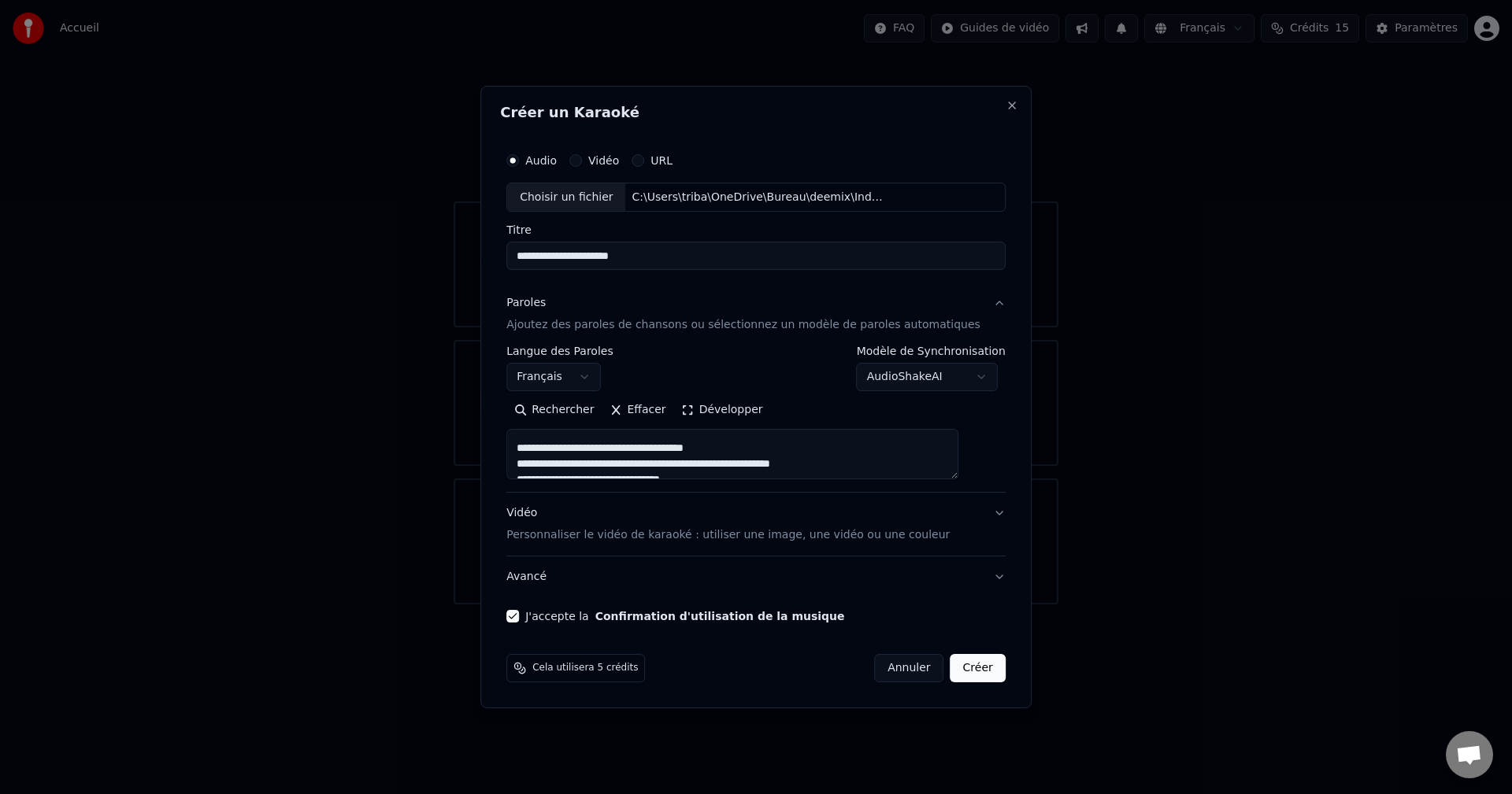  Describe the element at coordinates (728, 525) in the screenshot. I see `div: Vidéo` at that location.